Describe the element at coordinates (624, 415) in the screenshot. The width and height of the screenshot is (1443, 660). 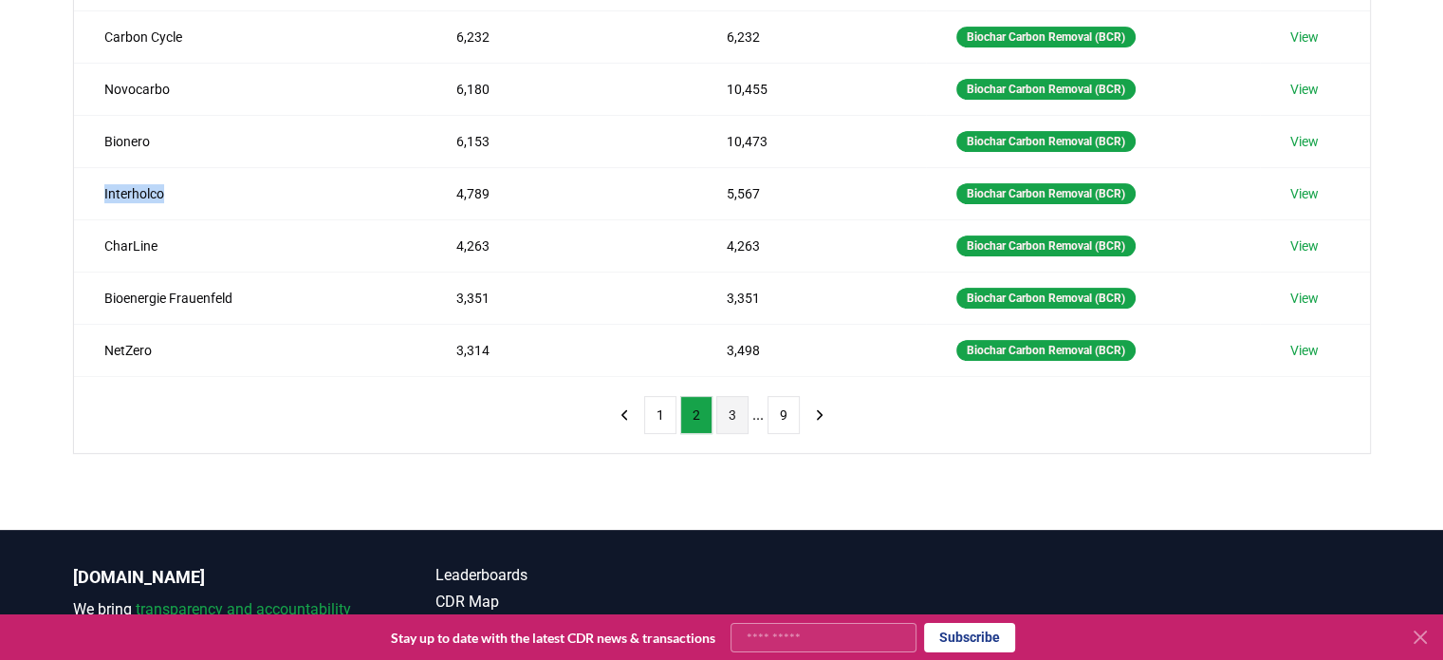
I see `button: previous page` at that location.